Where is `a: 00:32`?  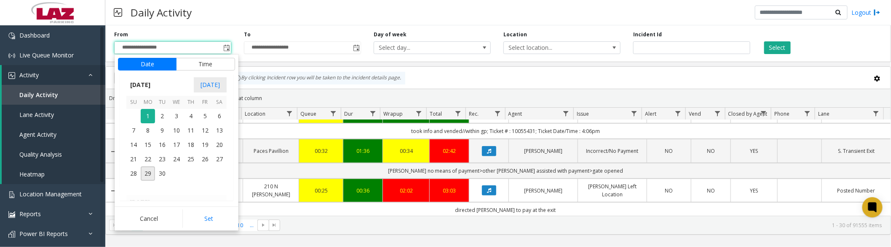 a: 00:32 is located at coordinates (321, 150).